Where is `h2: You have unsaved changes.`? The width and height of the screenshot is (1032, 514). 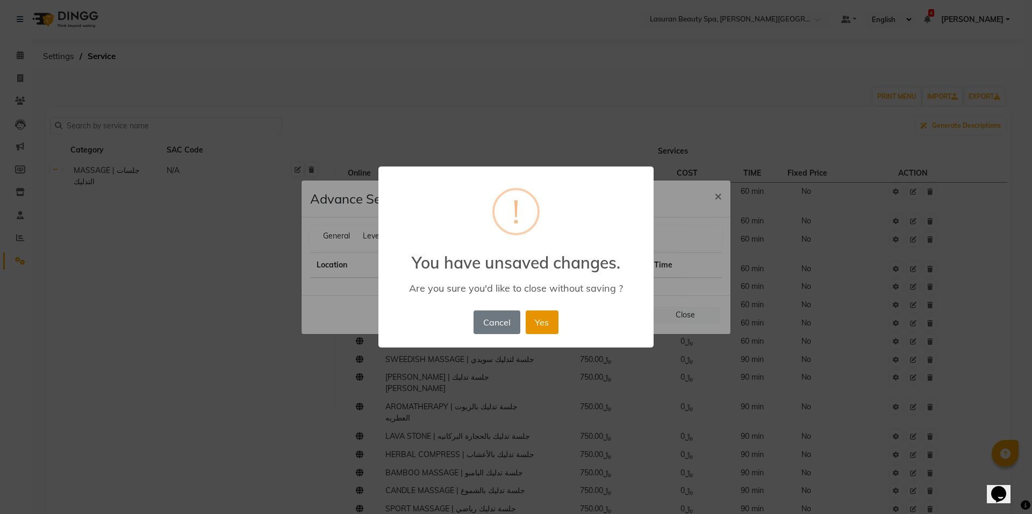
h2: You have unsaved changes. is located at coordinates (516, 256).